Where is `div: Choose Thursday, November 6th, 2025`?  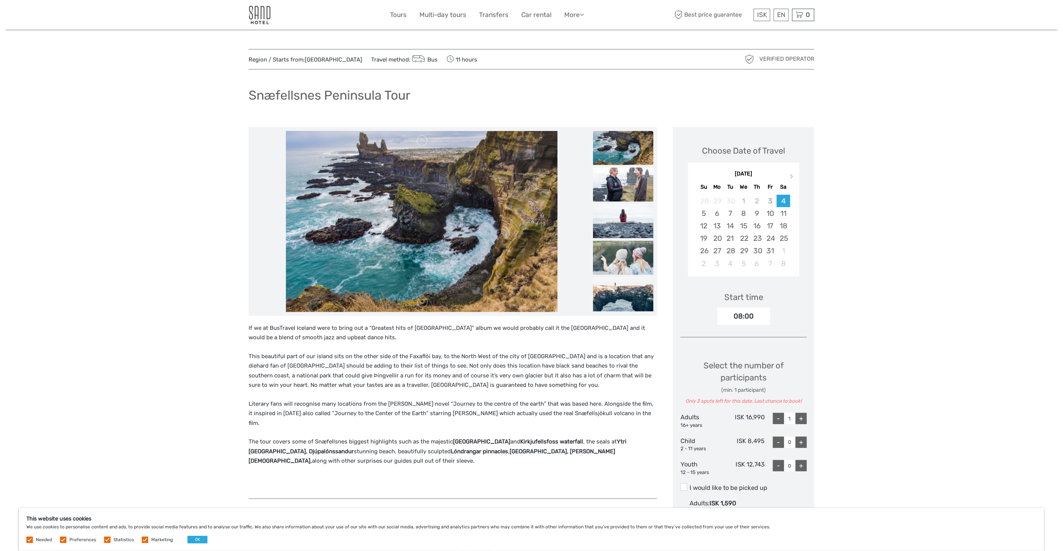 div: Choose Thursday, November 6th, 2025 is located at coordinates (757, 263).